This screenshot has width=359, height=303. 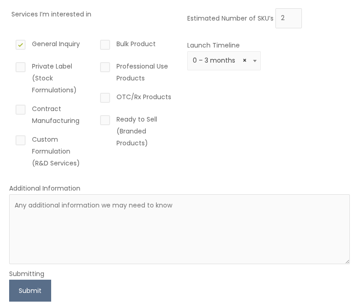 I want to click on label: Additional Information, so click(x=45, y=188).